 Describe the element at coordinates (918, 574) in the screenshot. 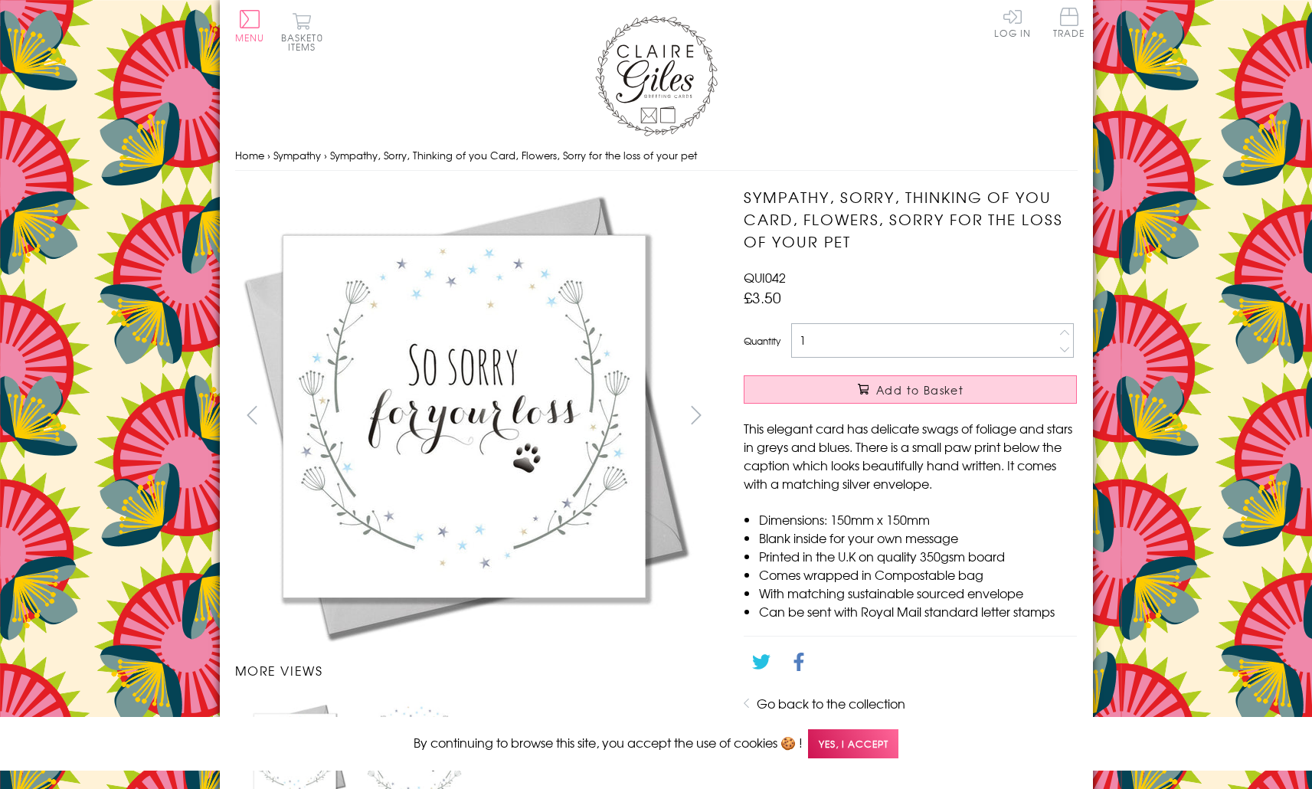

I see `li: Comes wrapped in Compostable bag` at that location.